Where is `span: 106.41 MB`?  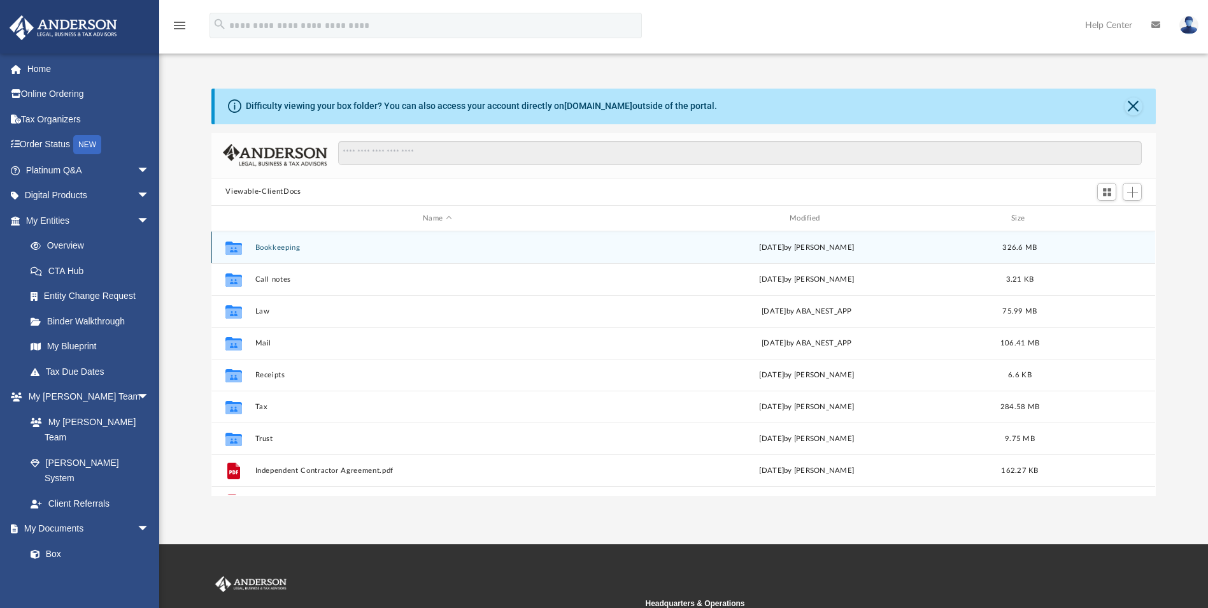
span: 106.41 MB is located at coordinates (1020, 343).